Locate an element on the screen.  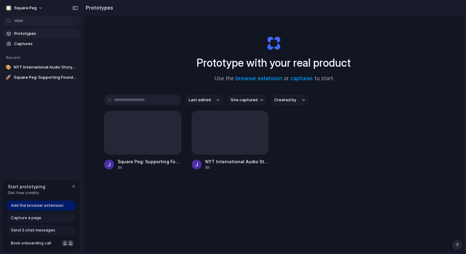
div: 3h is located at coordinates (149, 167).